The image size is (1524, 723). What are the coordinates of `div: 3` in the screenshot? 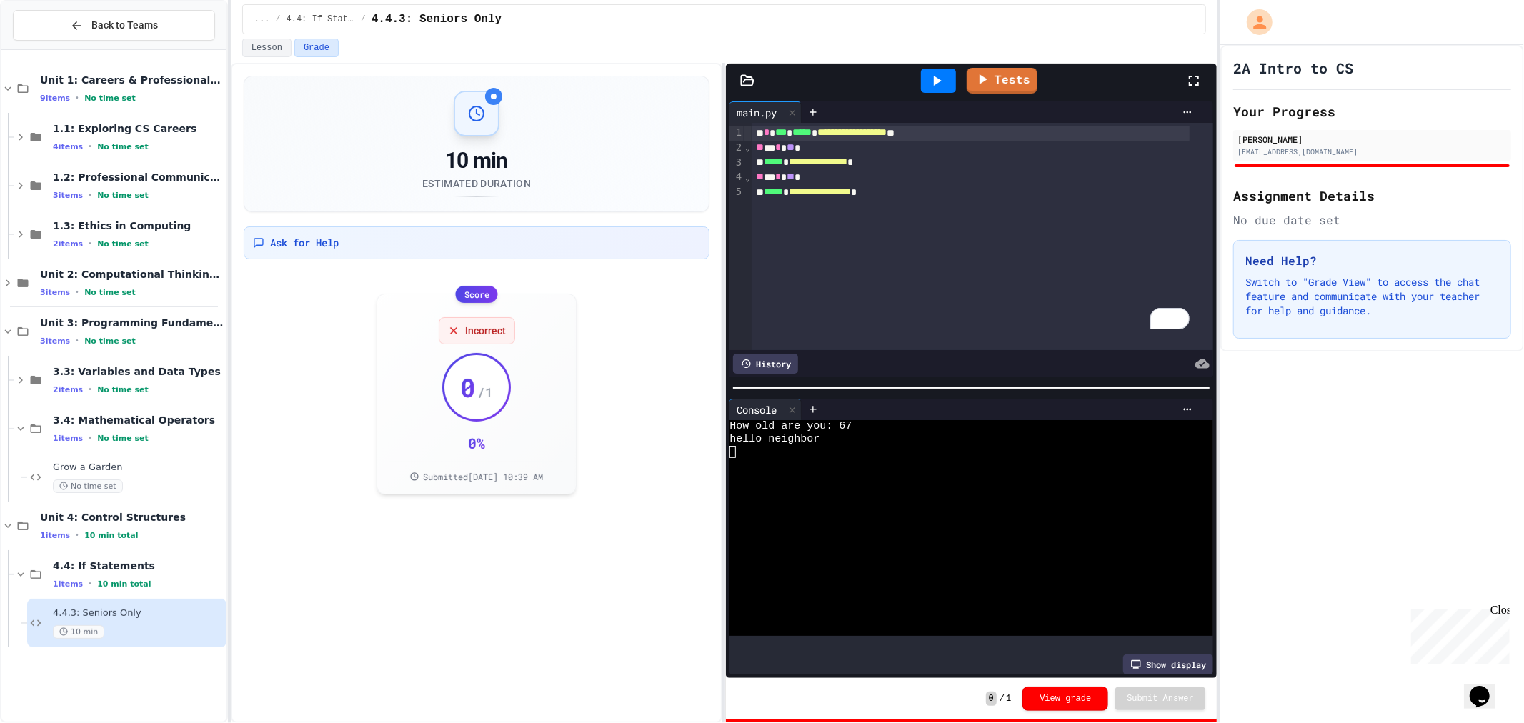 It's located at (736, 163).